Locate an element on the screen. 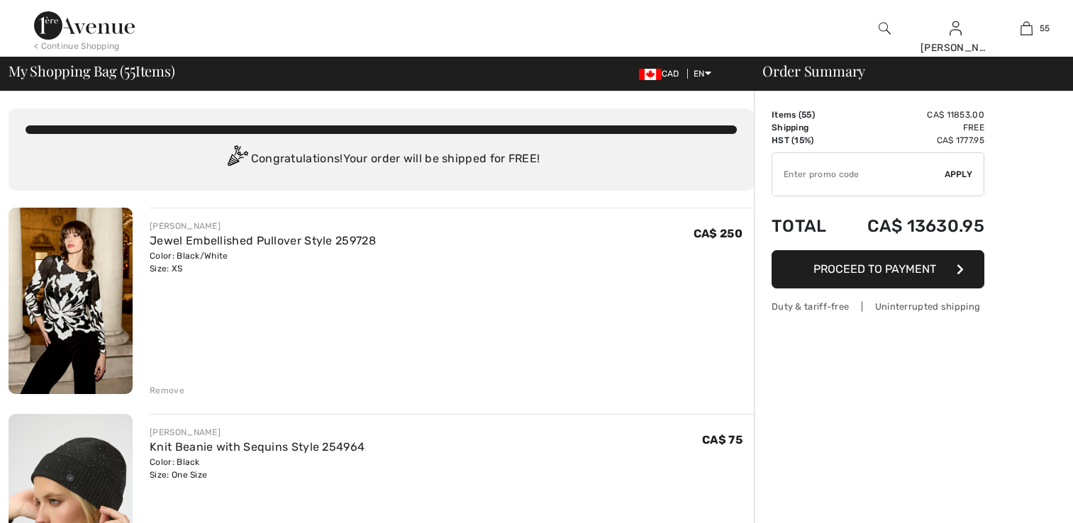  td: Items ( ) is located at coordinates (806, 115).